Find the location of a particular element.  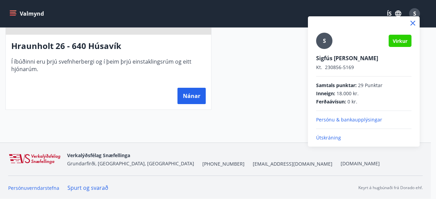

span: Kt. is located at coordinates (320, 67).